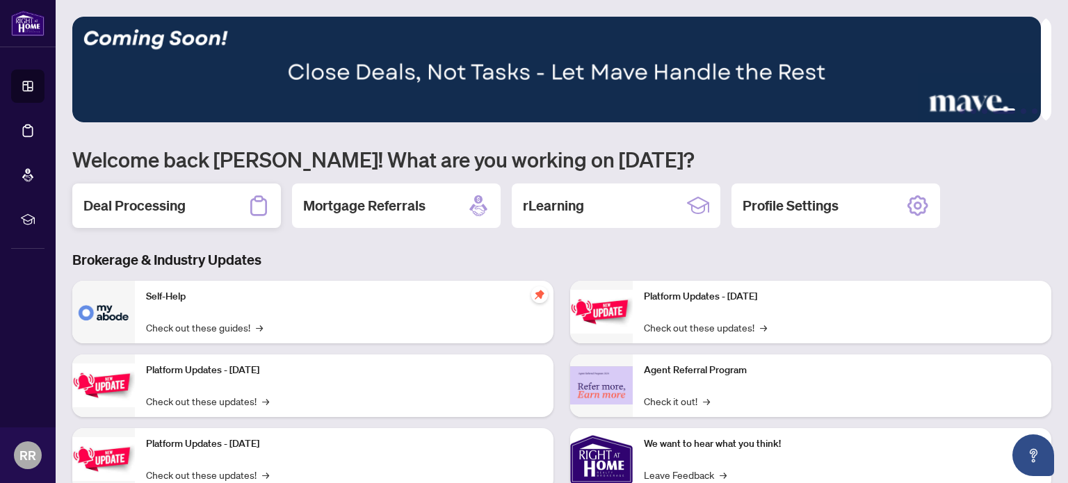  I want to click on button: 4, so click(1004, 111).